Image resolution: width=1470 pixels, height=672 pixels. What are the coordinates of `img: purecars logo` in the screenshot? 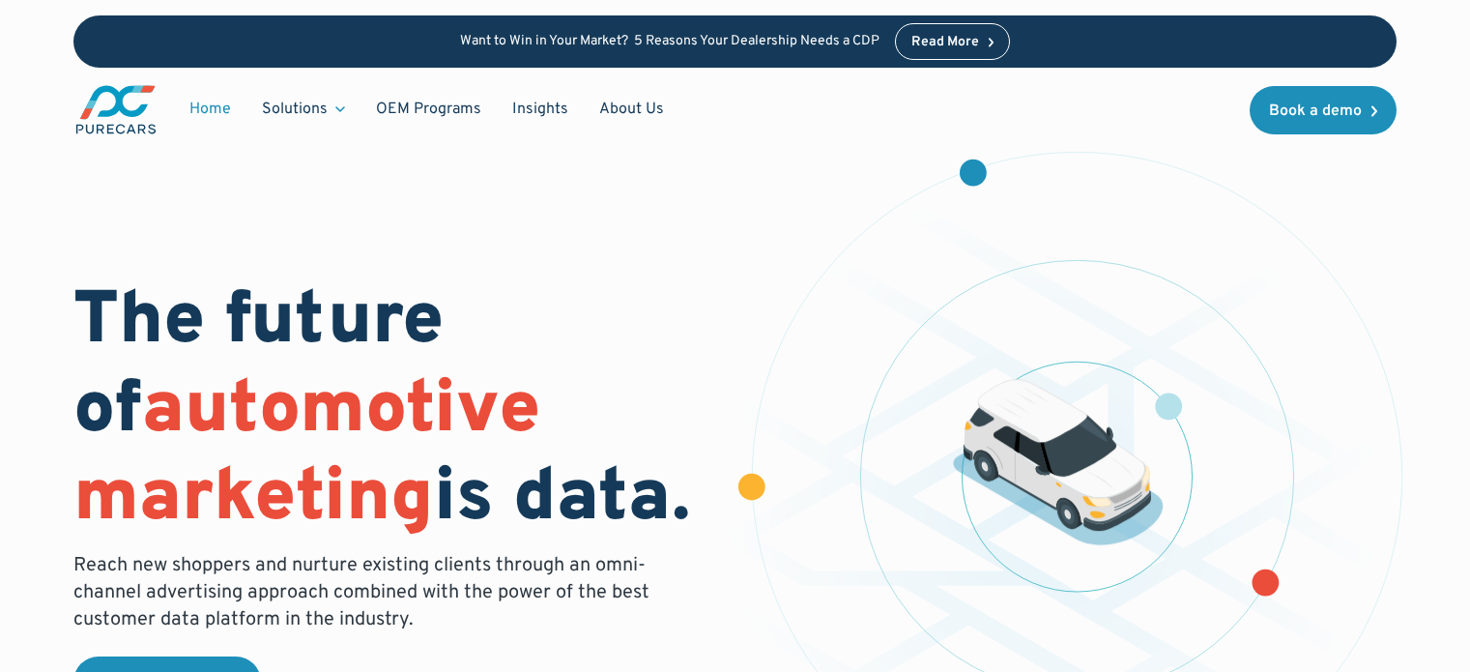 It's located at (116, 109).